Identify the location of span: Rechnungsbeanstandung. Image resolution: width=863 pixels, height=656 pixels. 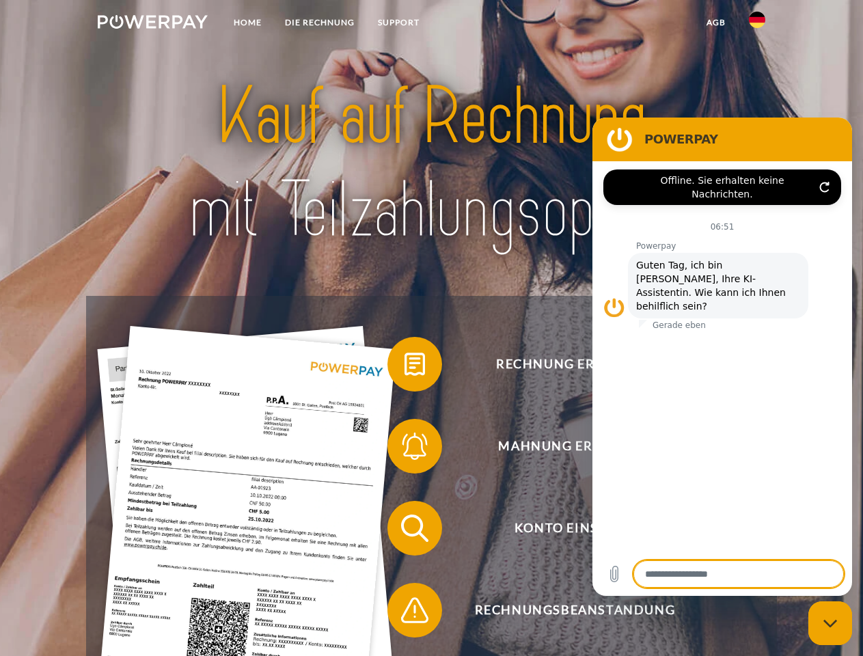
(575, 611).